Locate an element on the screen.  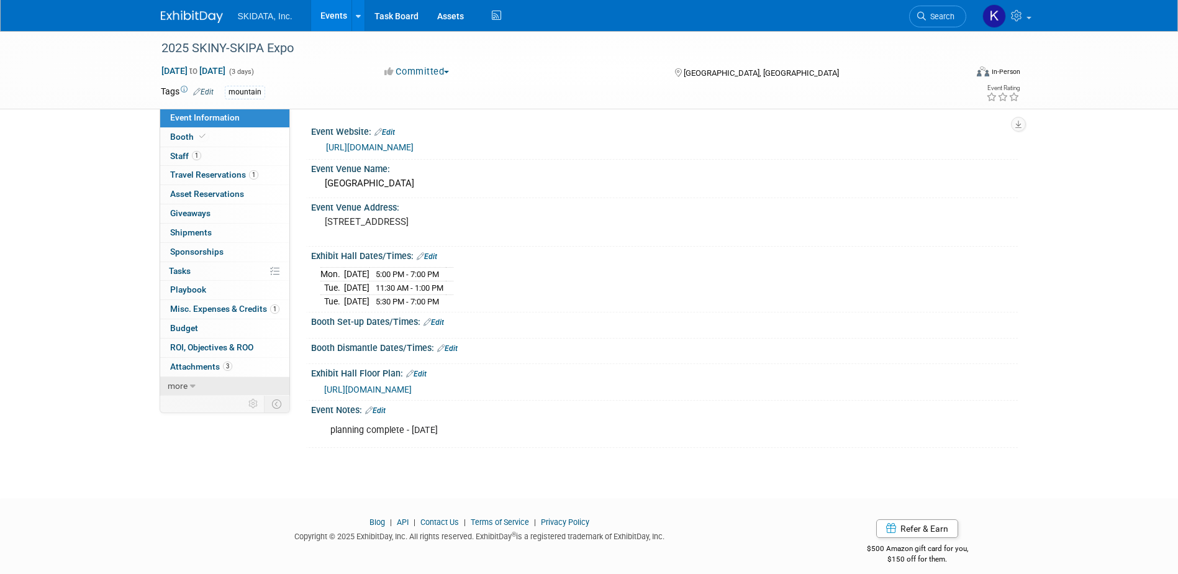
div: Booth Set-up Dates/Times: is located at coordinates (664, 320).